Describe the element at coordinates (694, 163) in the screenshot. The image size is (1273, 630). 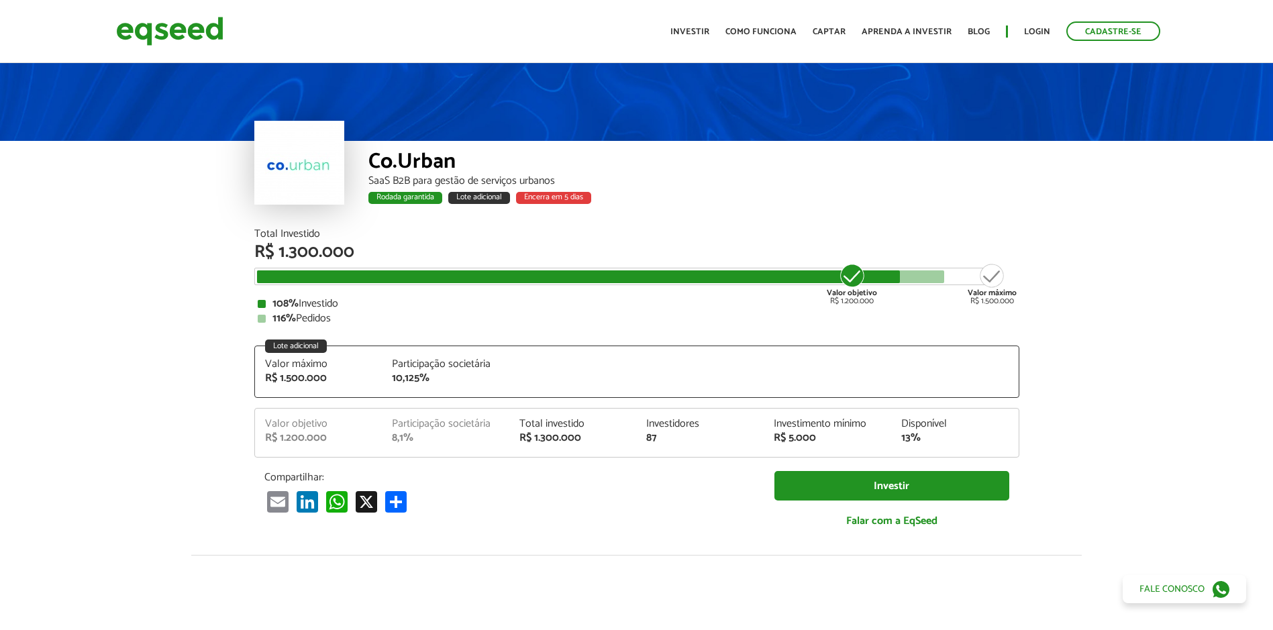
I see `div: Co.Urban` at that location.